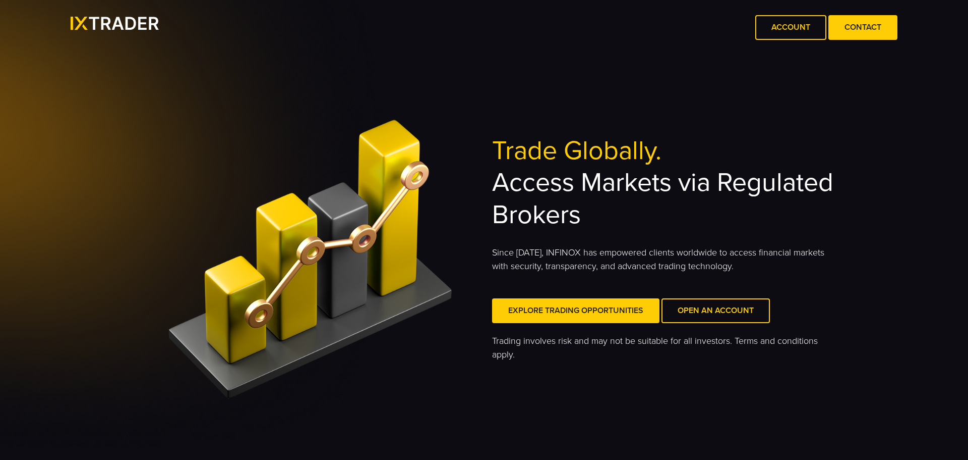 The width and height of the screenshot is (968, 460). Describe the element at coordinates (577, 150) in the screenshot. I see `span: Trade Globally.` at that location.